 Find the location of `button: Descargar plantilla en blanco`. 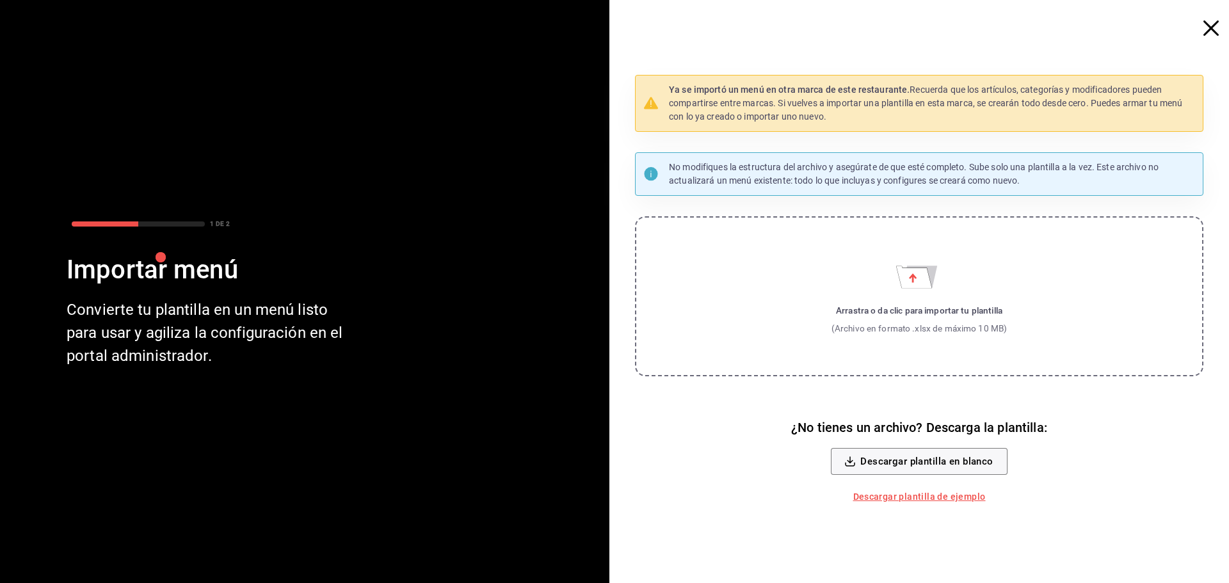

button: Descargar plantilla en blanco is located at coordinates (919, 462).